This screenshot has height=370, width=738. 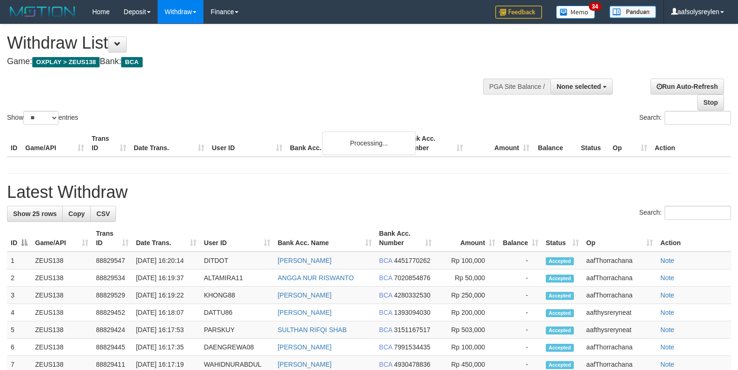 I want to click on a: ANGGA NUR RISWANTO, so click(x=316, y=278).